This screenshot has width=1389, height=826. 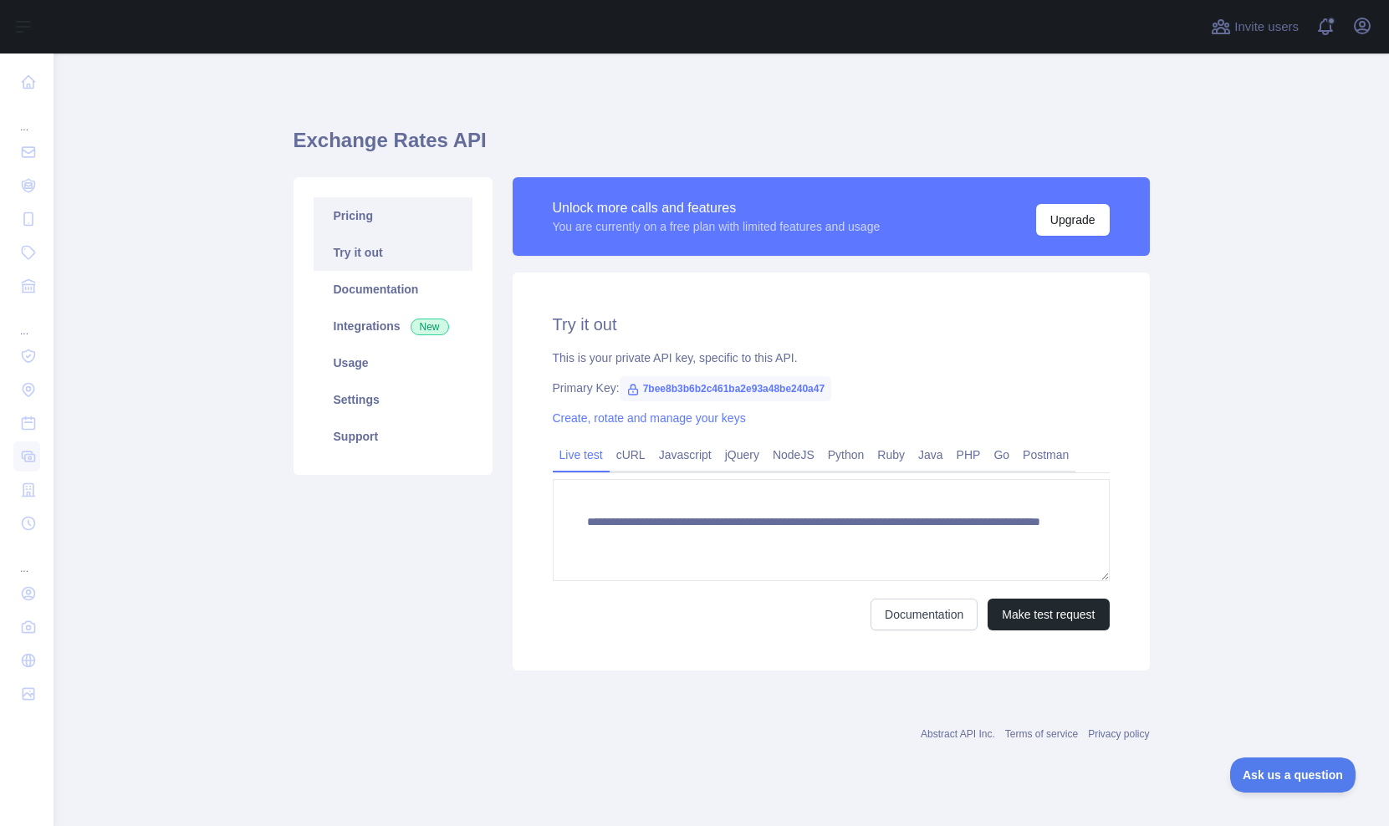 What do you see at coordinates (1041, 734) in the screenshot?
I see `a: Terms of service` at bounding box center [1041, 734].